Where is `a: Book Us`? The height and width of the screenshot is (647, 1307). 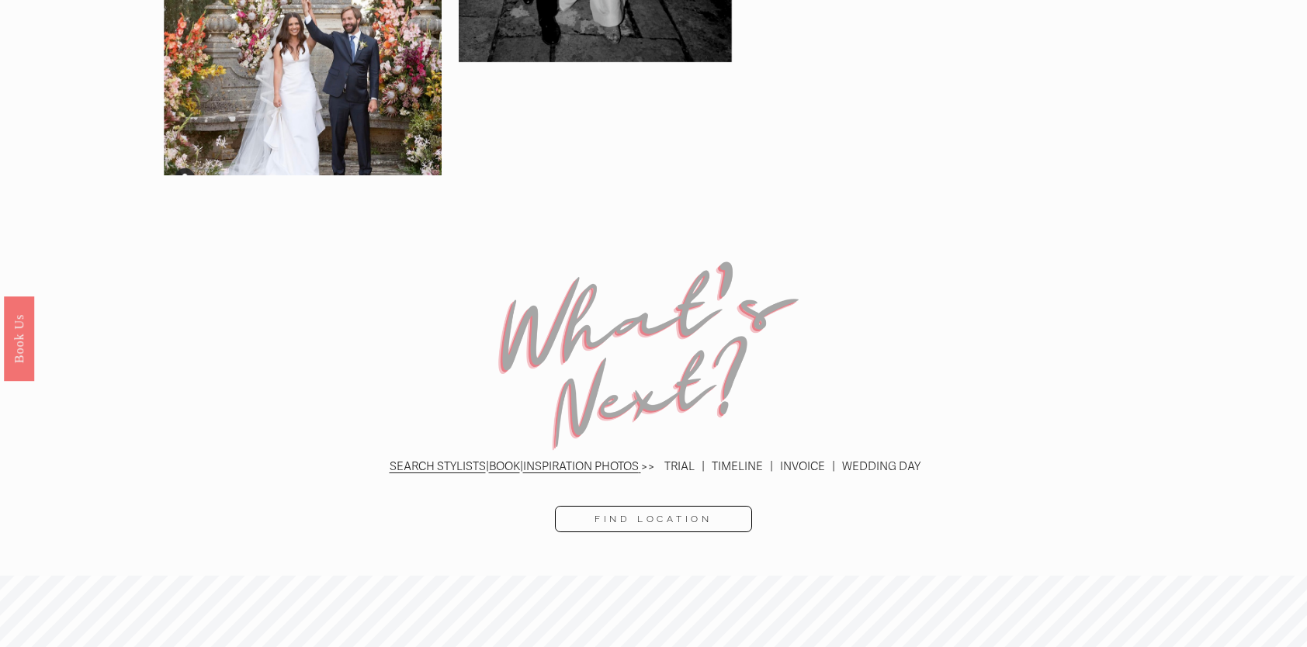 a: Book Us is located at coordinates (19, 338).